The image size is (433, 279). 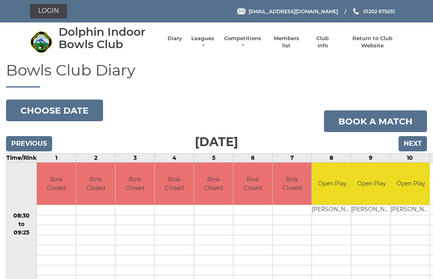 I want to click on td: 4, so click(x=175, y=158).